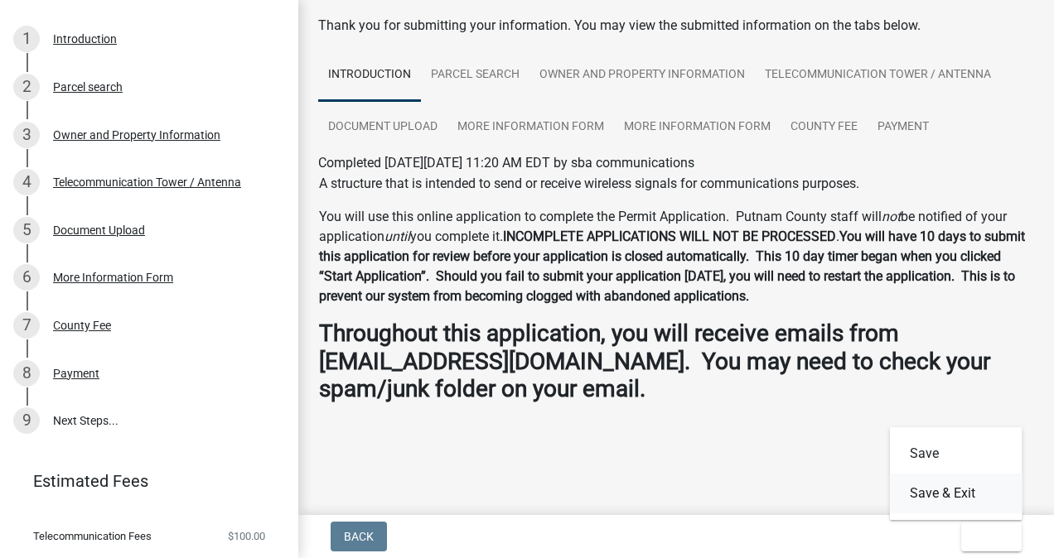  I want to click on div: 5, so click(27, 230).